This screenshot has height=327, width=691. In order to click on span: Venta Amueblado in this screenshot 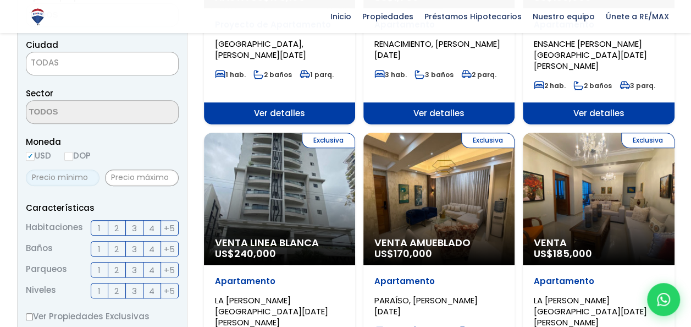, I will do `click(439, 243)`.